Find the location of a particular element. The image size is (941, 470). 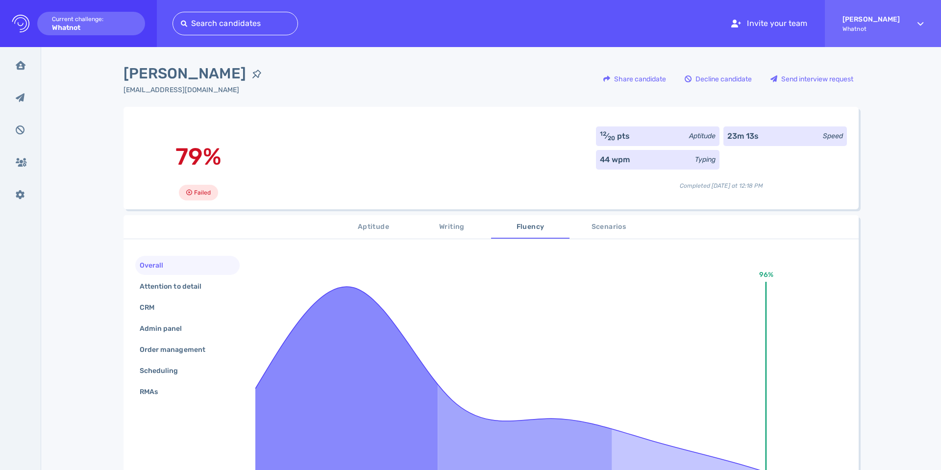

div: Typing is located at coordinates (705, 159).